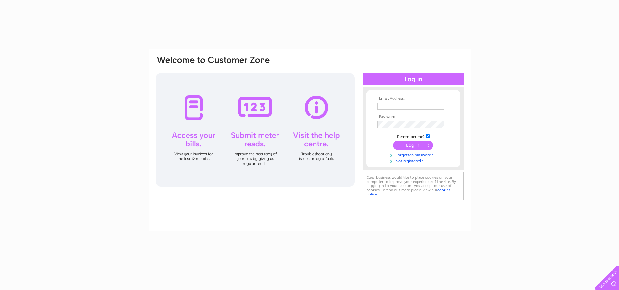 This screenshot has height=290, width=619. I want to click on a: Not registered?, so click(414, 160).